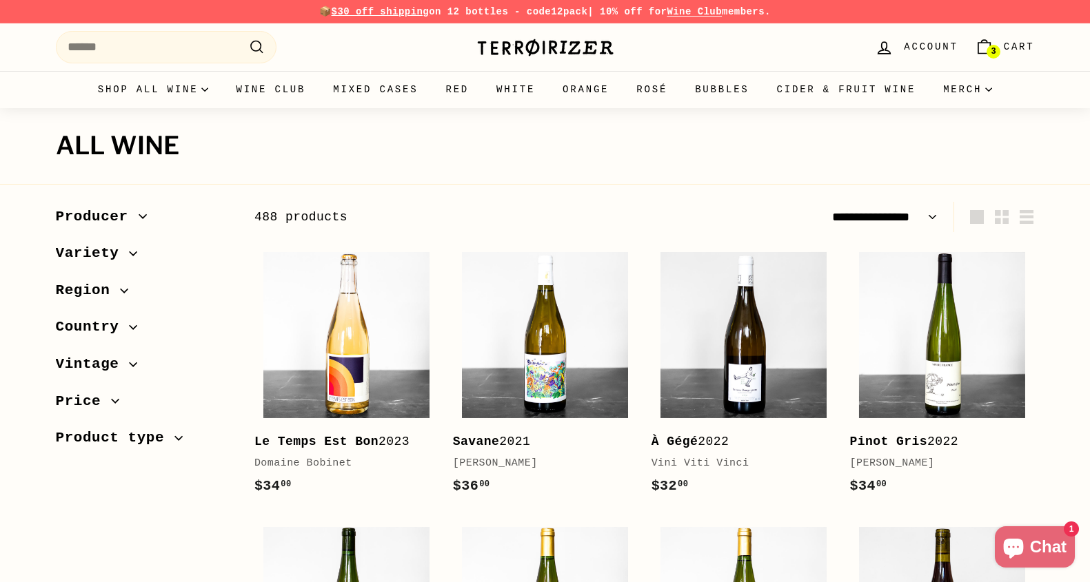 This screenshot has width=1090, height=582. What do you see at coordinates (722, 90) in the screenshot?
I see `a: Bubbles` at bounding box center [722, 90].